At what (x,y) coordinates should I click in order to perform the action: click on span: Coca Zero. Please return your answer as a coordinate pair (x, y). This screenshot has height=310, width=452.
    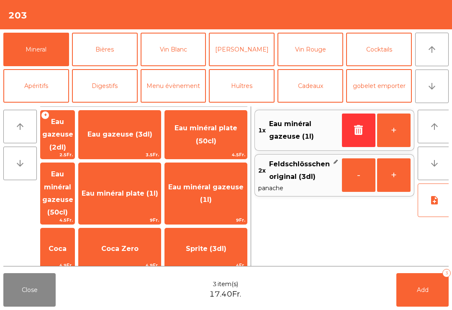
    Looking at the image, I should click on (120, 248).